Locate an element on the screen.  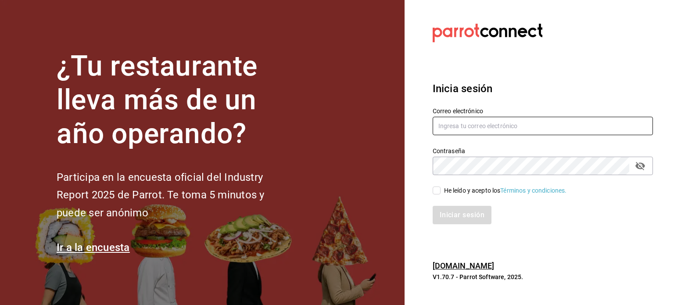
p: V1.70.7 - Parrot Software, 2025. is located at coordinates (543, 277).